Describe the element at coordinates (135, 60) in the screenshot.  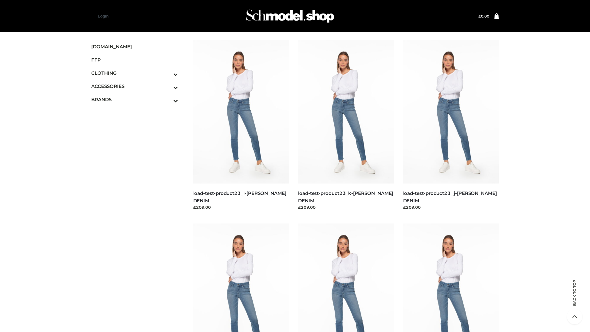
I see `a: FFP` at that location.